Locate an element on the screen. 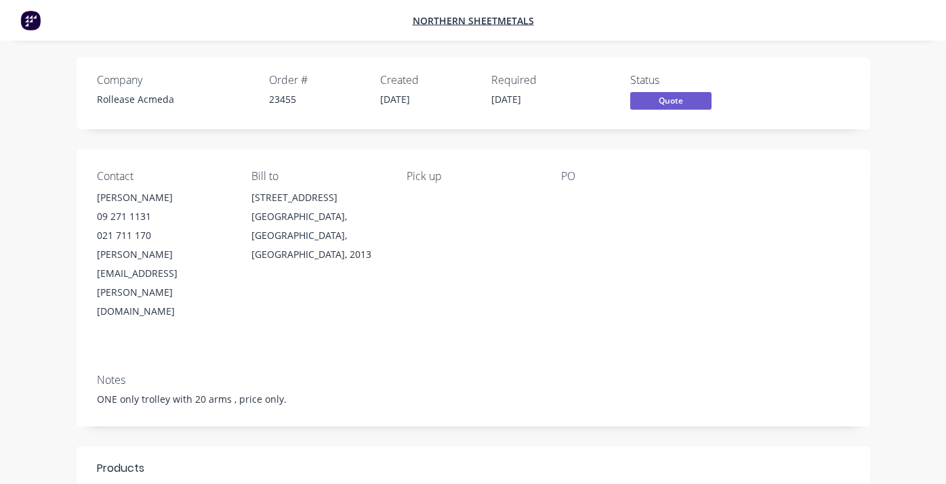  div: Bill to is located at coordinates (318, 176).